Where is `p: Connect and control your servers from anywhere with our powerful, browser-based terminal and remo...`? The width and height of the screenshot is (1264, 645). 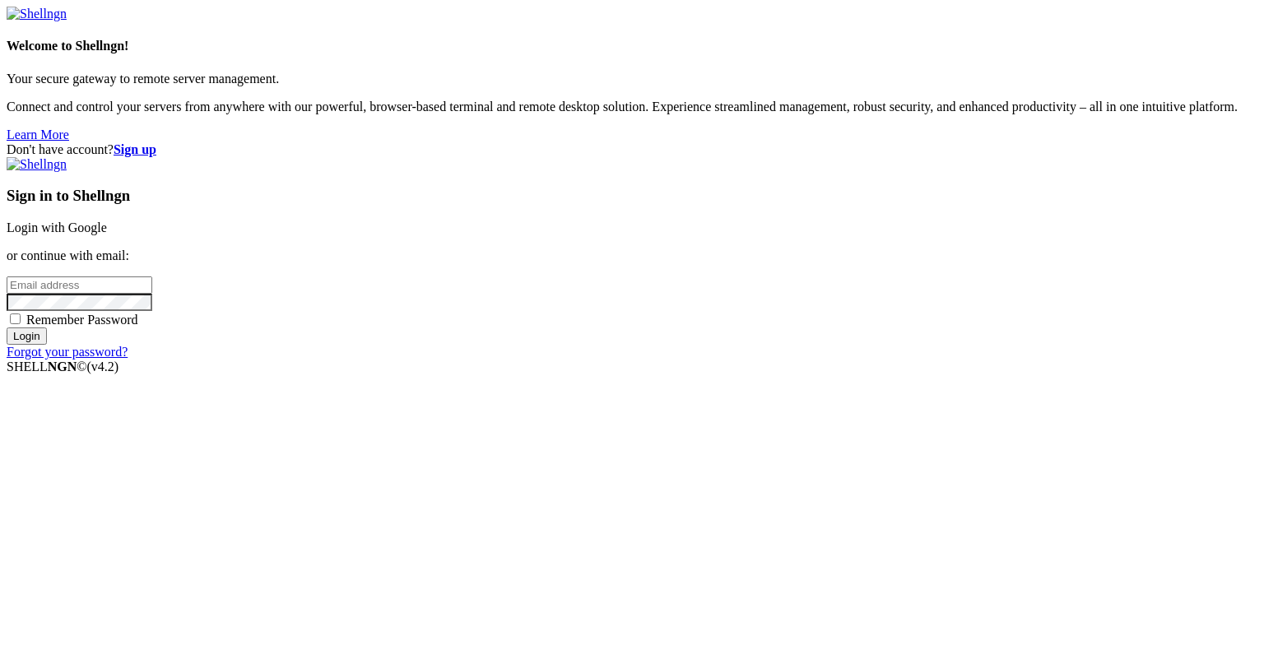
p: Connect and control your servers from anywhere with our powerful, browser-based terminal and remo... is located at coordinates (632, 107).